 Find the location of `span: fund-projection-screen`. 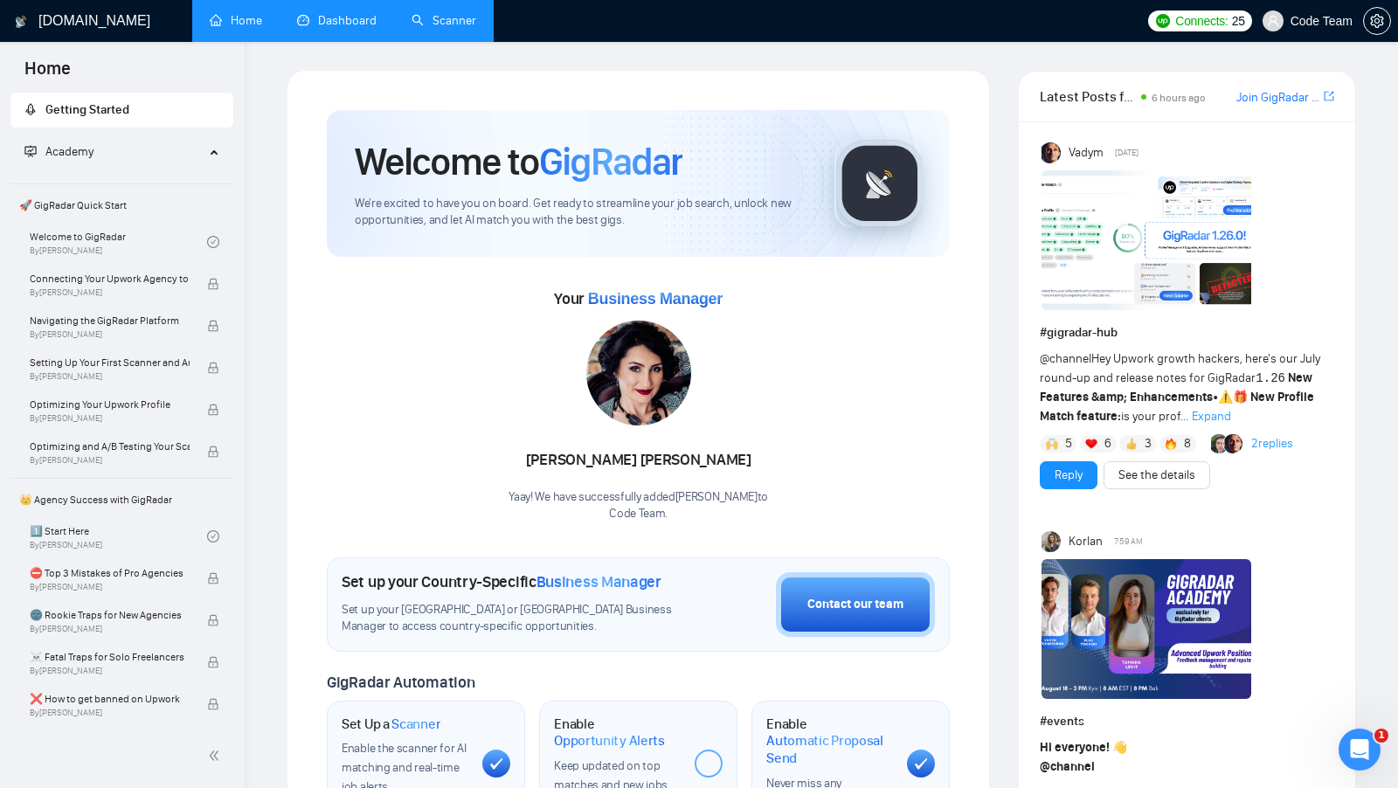

span: fund-projection-screen is located at coordinates (31, 151).